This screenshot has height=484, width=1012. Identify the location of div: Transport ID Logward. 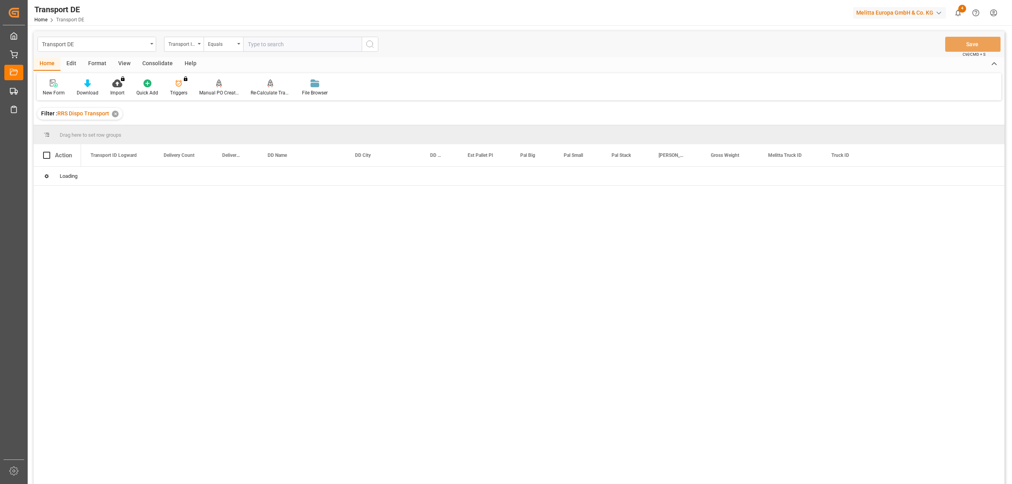
(182, 43).